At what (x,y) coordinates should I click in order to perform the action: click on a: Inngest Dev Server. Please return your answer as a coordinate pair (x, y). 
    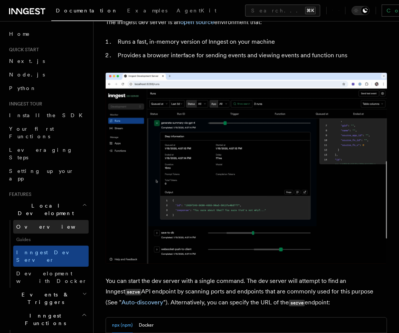
    Looking at the image, I should click on (51, 256).